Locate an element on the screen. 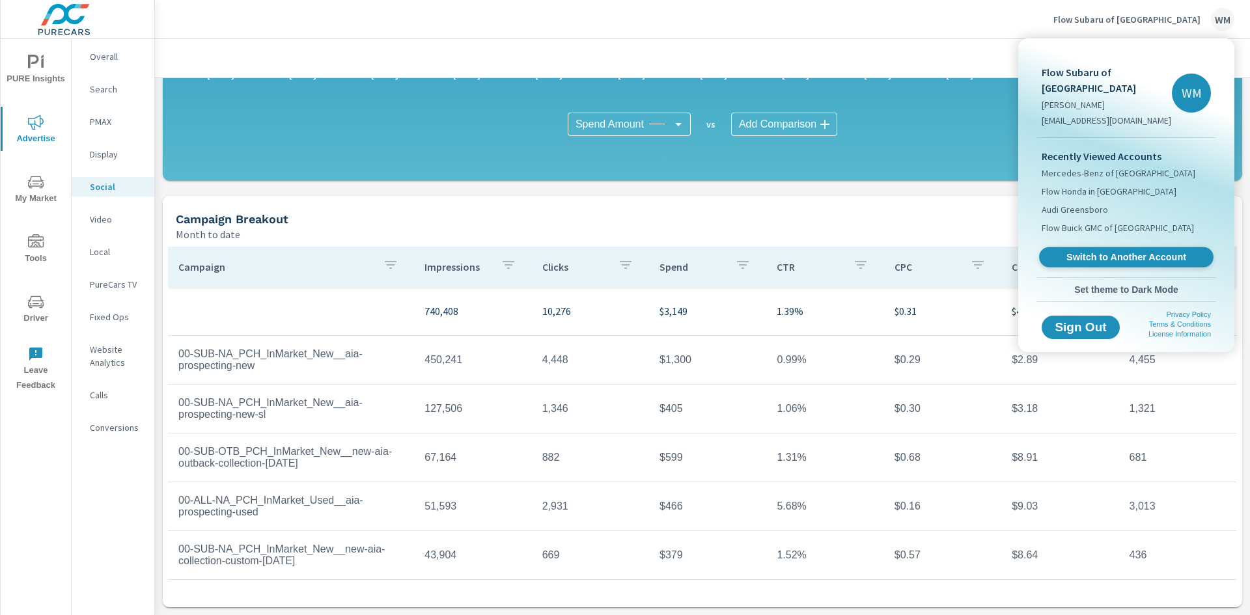 Image resolution: width=1250 pixels, height=615 pixels. div: WM is located at coordinates (1191, 93).